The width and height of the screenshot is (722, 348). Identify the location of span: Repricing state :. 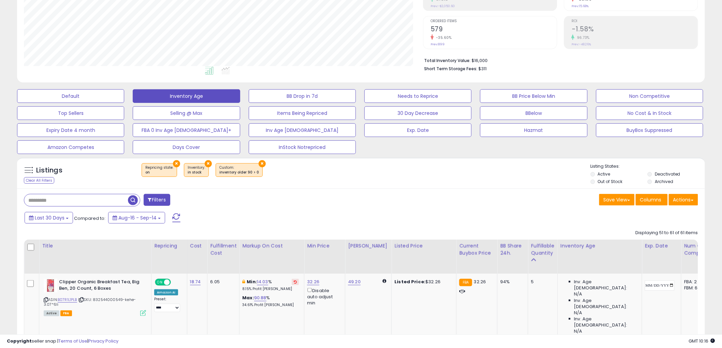
(159, 170).